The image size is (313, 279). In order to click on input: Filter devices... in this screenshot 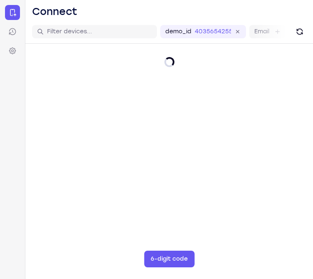, I will do `click(100, 32)`.